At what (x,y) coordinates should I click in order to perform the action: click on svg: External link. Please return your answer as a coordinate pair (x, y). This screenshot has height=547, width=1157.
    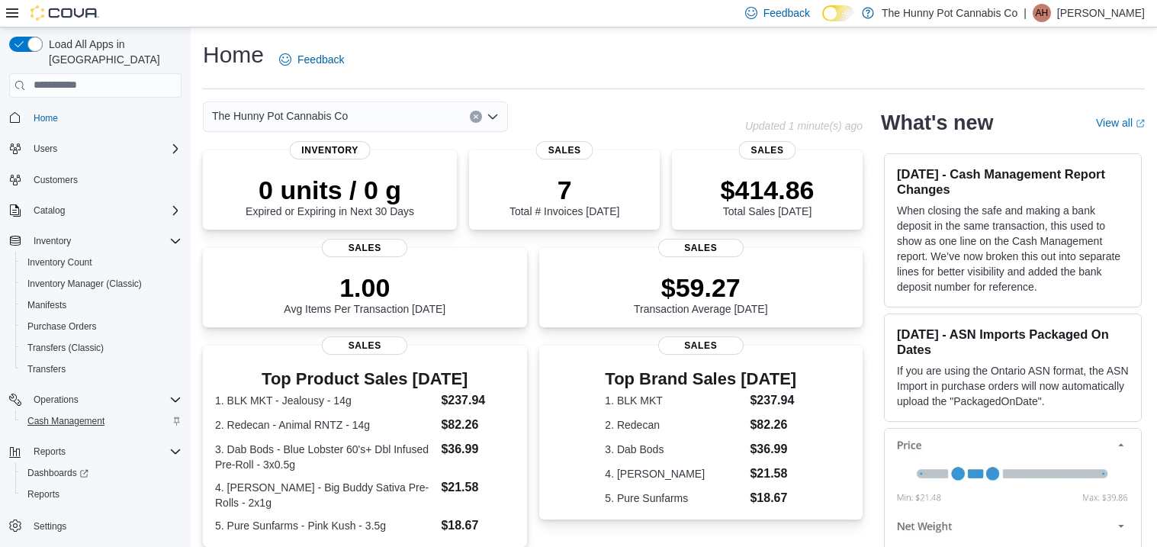
    Looking at the image, I should click on (1141, 124).